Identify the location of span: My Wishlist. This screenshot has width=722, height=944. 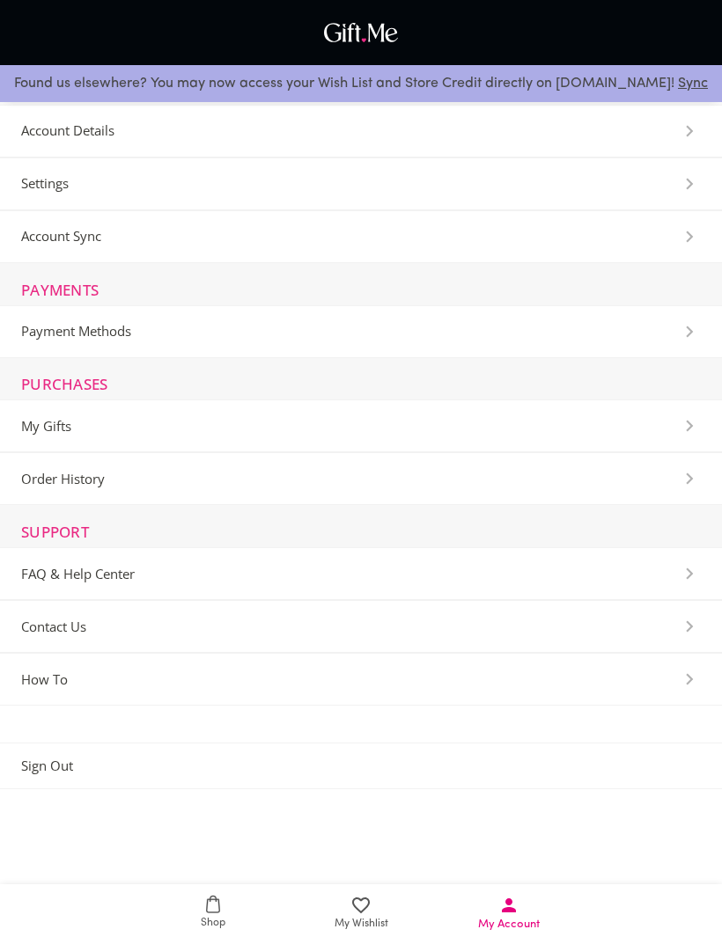
(361, 924).